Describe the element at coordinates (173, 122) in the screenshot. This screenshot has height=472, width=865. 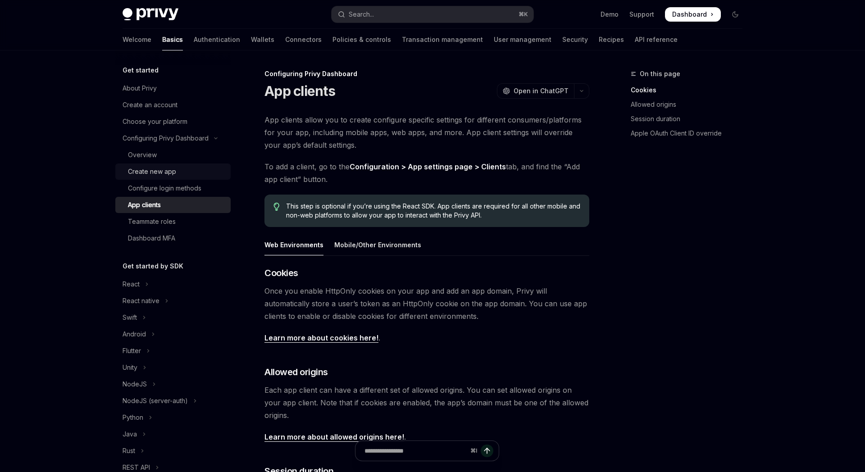
I see `a: Choose your platform` at that location.